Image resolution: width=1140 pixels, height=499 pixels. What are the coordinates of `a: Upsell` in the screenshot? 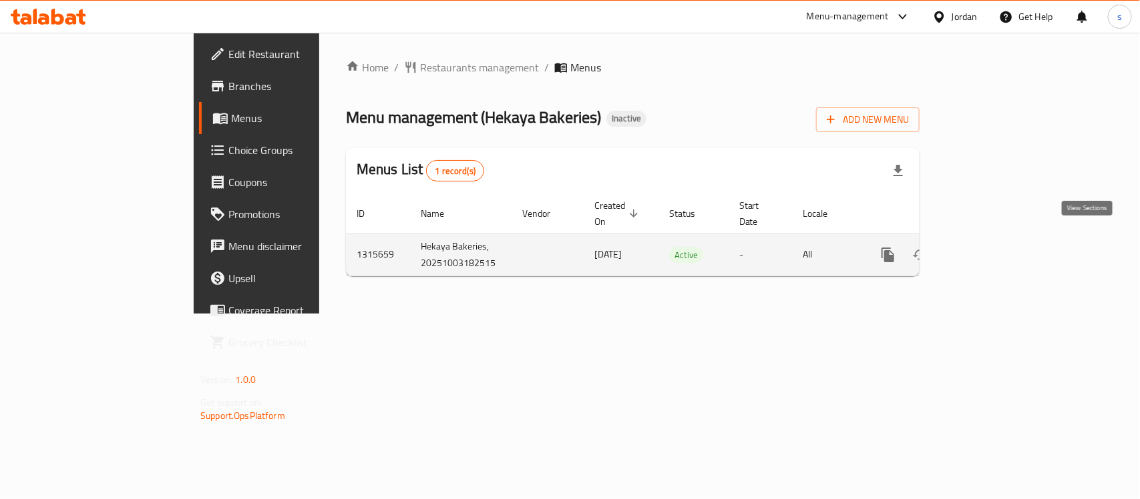 It's located at (291, 278).